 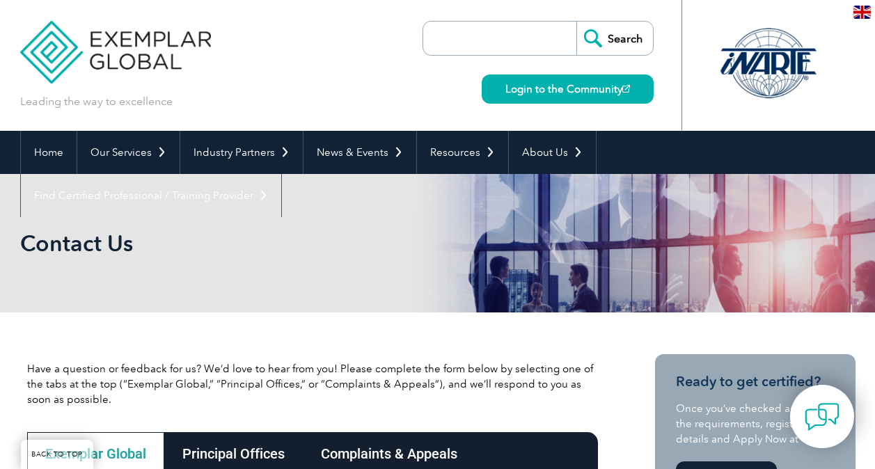 I want to click on p: Have a question or feedback for us? We’d love to hear from you! Please complete the form below by..., so click(x=312, y=384).